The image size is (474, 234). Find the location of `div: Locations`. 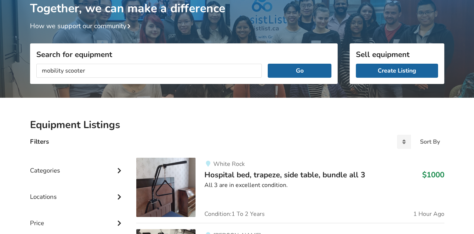

div: Locations is located at coordinates (77, 191).